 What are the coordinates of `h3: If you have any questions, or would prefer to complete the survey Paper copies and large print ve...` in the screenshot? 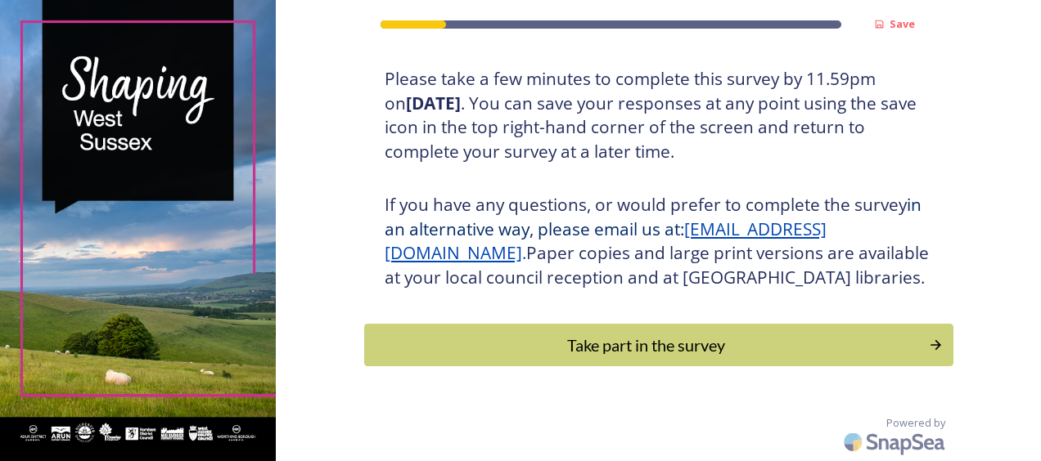 It's located at (659, 241).